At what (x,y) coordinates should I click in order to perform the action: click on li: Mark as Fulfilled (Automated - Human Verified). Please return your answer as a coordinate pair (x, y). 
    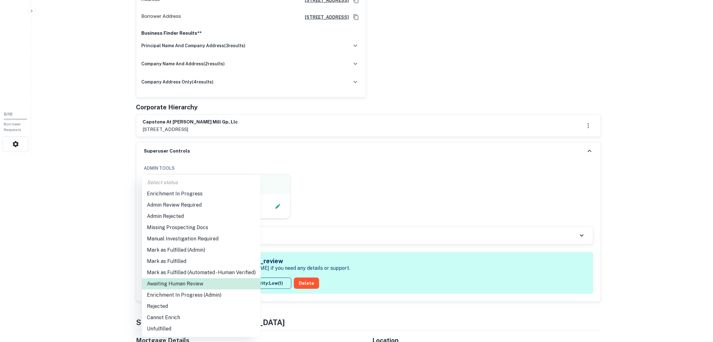
    Looking at the image, I should click on (201, 273).